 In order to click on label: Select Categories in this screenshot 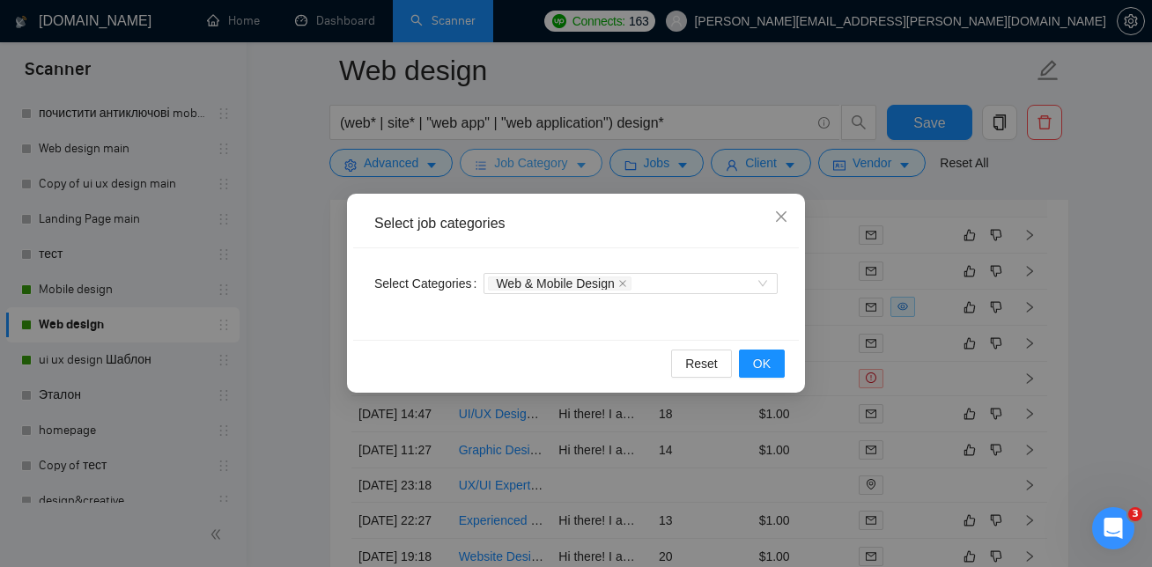, I will do `click(429, 284)`.